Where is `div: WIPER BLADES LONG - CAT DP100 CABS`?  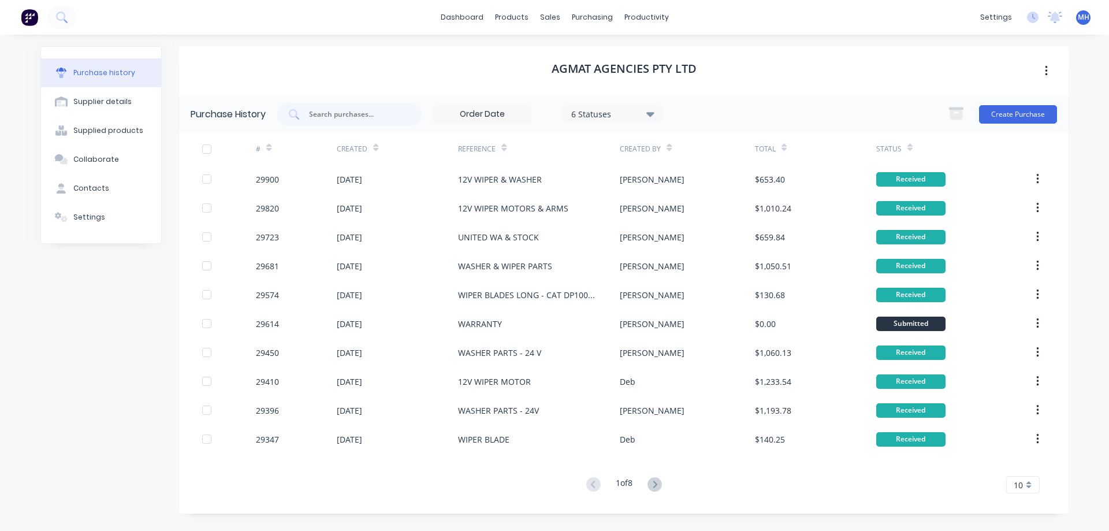 div: WIPER BLADES LONG - CAT DP100 CABS is located at coordinates (527, 295).